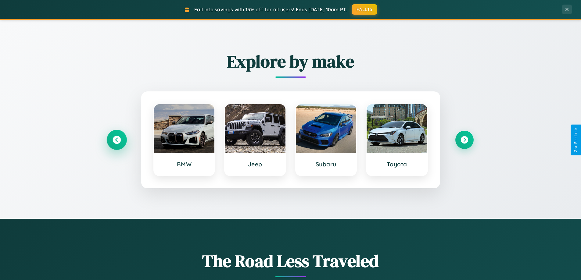  What do you see at coordinates (364, 9) in the screenshot?
I see `button: FALL15` at bounding box center [364, 9].